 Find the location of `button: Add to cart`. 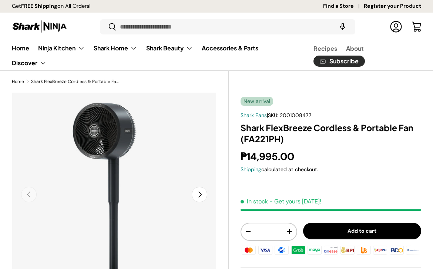

button: Add to cart is located at coordinates (362, 230).